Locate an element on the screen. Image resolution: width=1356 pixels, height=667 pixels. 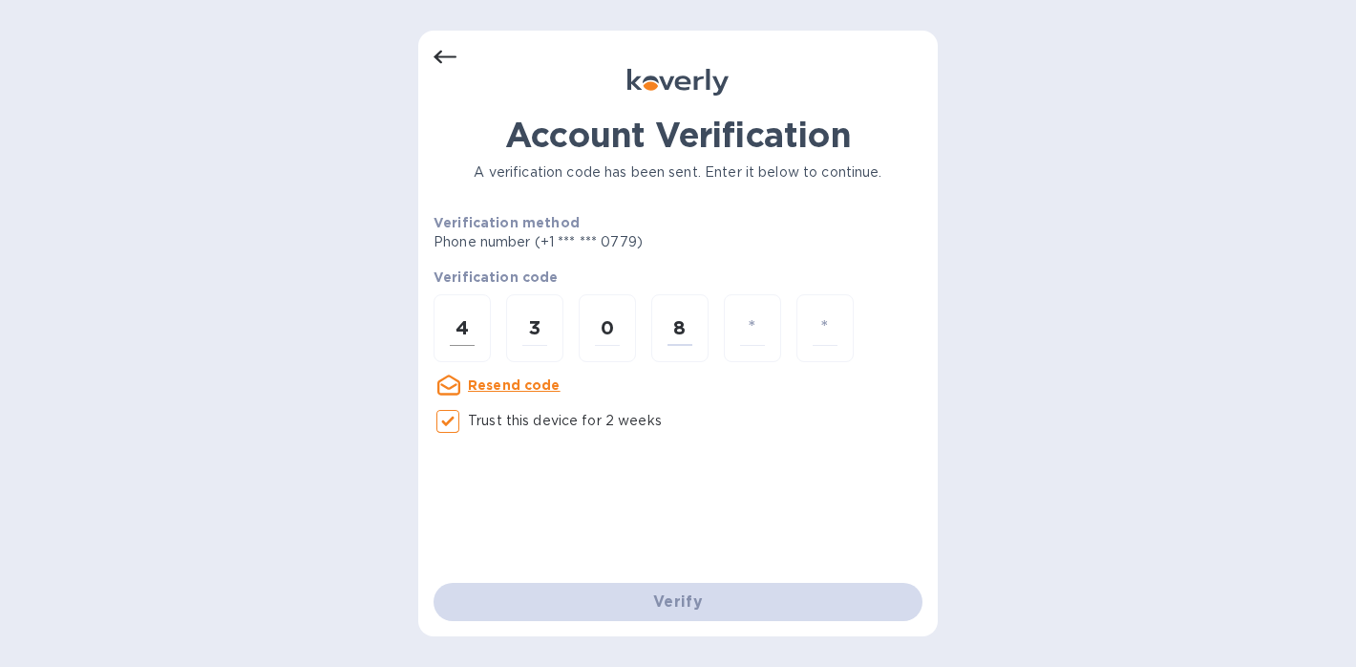
b: Verification method is located at coordinates (506, 223).